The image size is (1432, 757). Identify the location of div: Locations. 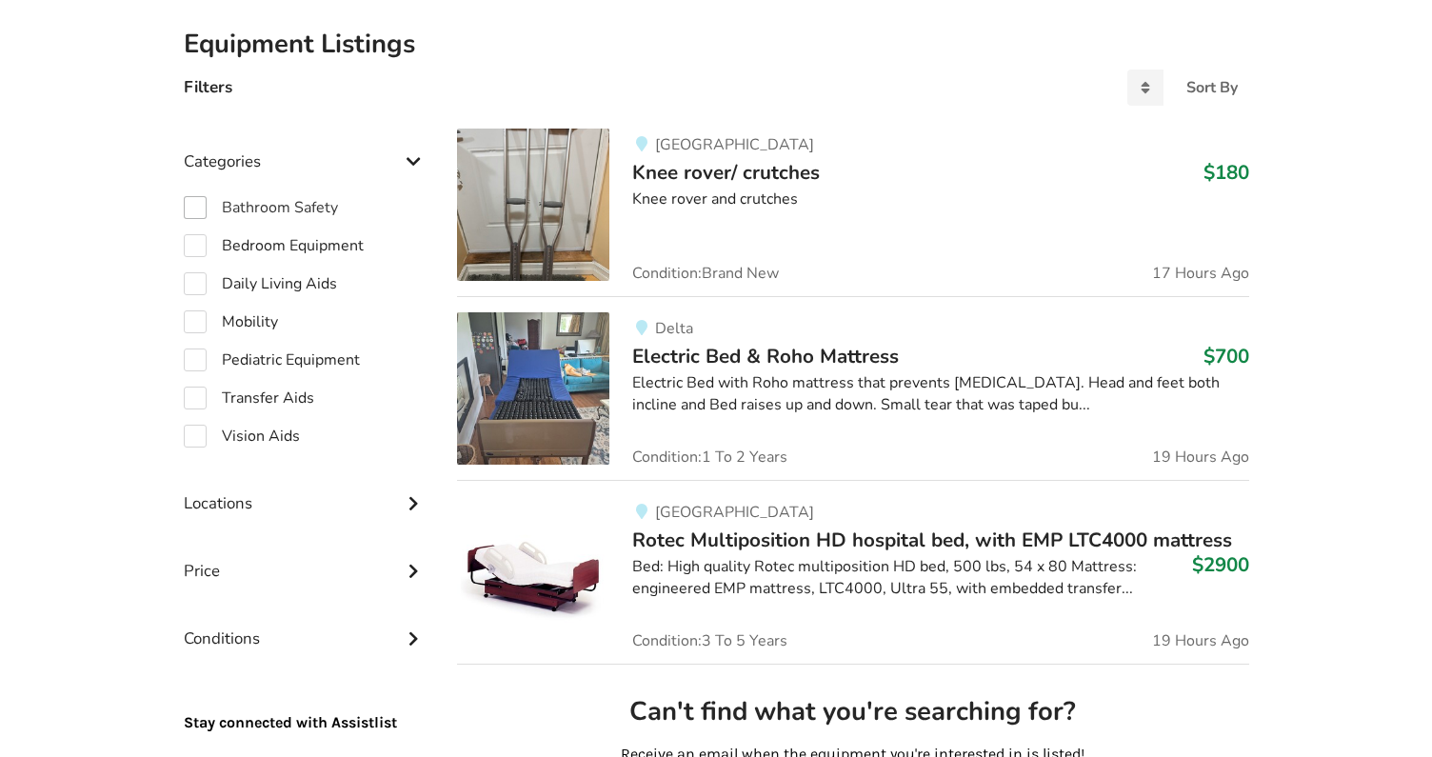
(306, 488).